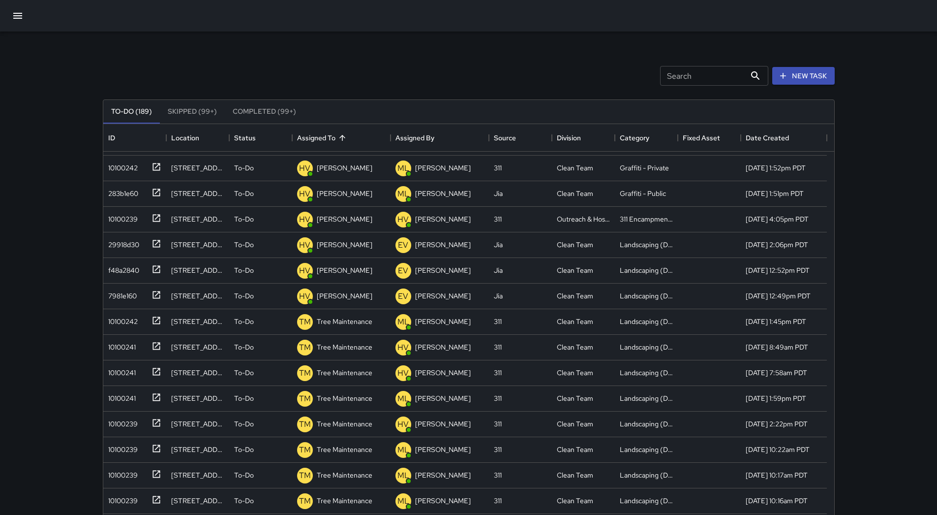 The width and height of the screenshot is (937, 515). I want to click on div: 934 Market Street, so click(198, 244).